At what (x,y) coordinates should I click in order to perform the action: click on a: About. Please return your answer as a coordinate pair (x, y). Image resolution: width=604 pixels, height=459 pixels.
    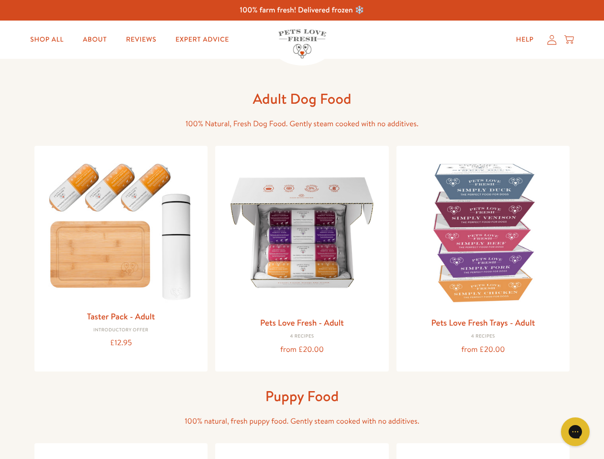
    Looking at the image, I should click on (95, 40).